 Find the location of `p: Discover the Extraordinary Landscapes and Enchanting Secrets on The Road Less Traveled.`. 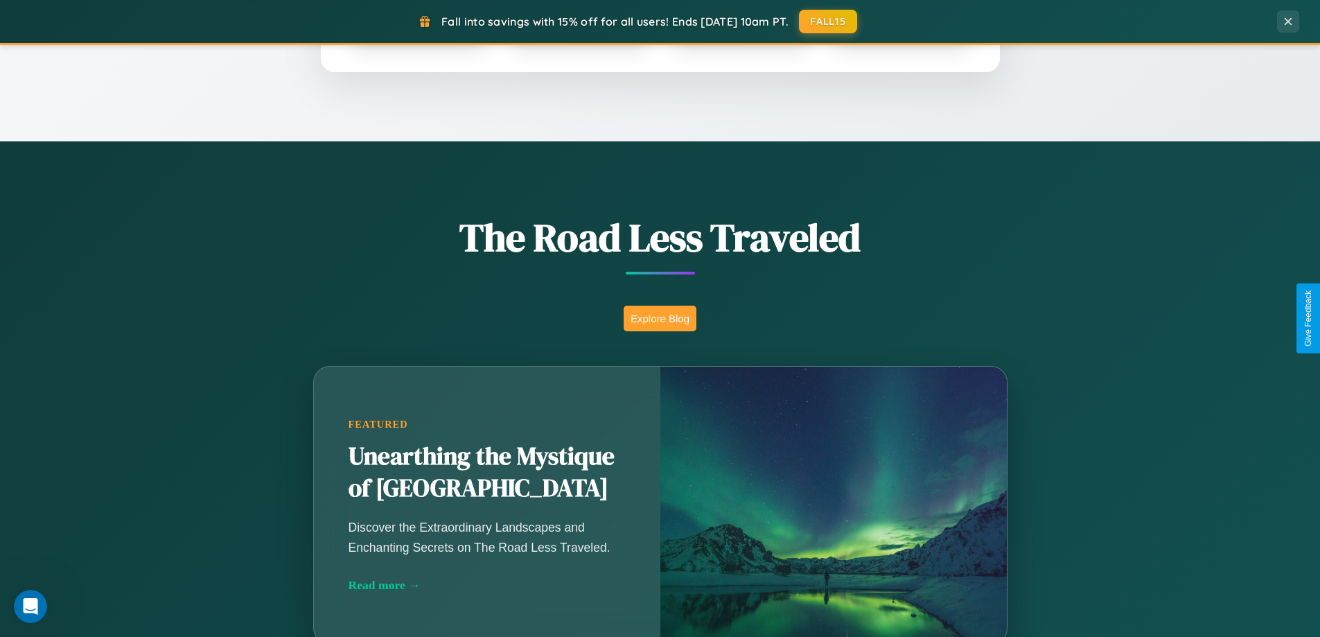

p: Discover the Extraordinary Landscapes and Enchanting Secrets on The Road Less Traveled. is located at coordinates (487, 537).